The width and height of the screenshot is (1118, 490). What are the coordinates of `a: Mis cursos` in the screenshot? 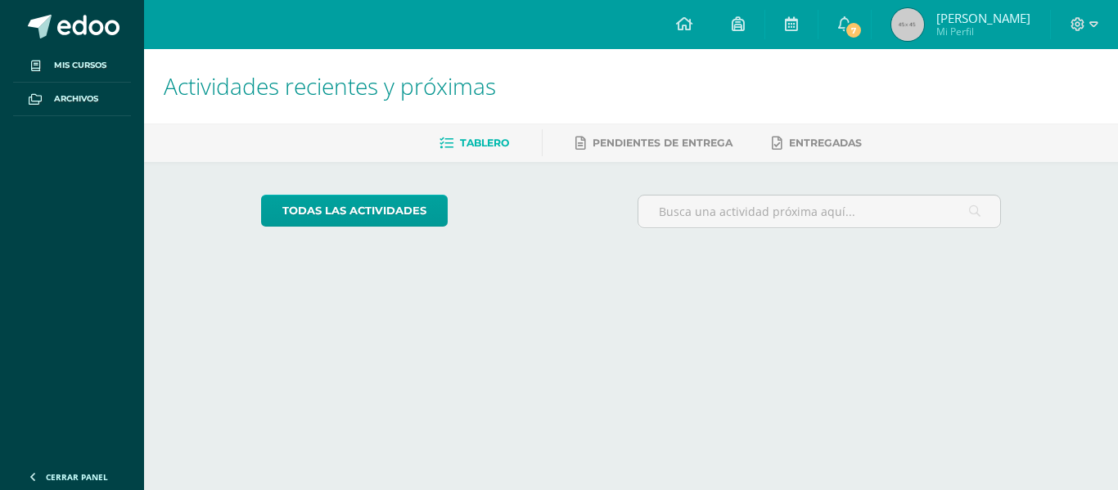 It's located at (72, 65).